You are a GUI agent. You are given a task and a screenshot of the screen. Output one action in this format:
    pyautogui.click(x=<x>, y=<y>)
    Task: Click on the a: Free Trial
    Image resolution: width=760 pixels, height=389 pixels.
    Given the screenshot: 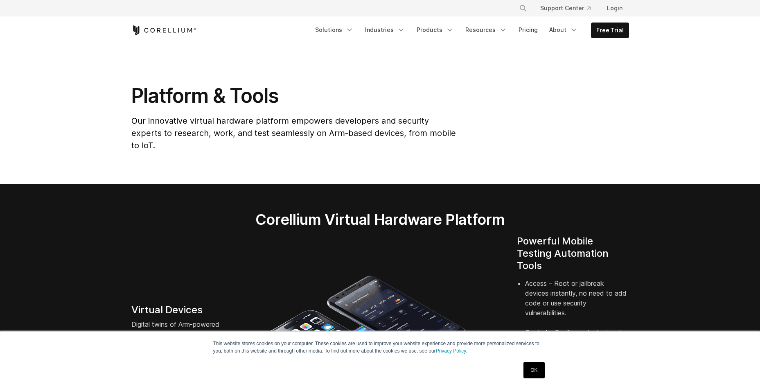 What is the action you would take?
    pyautogui.click(x=610, y=30)
    